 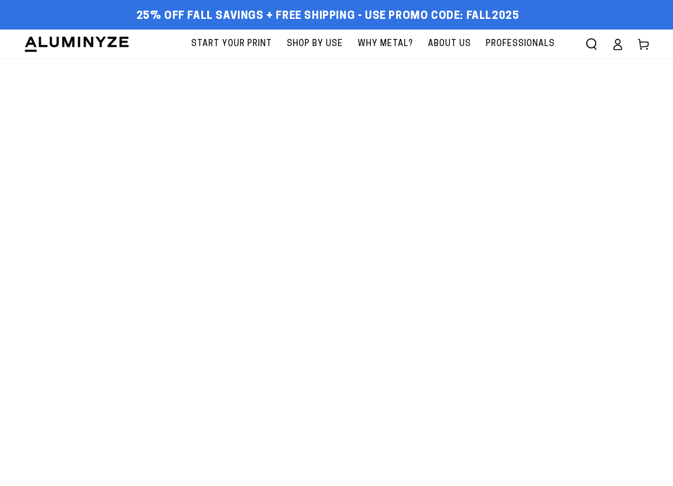 I want to click on a: Shop By Use, so click(x=315, y=44).